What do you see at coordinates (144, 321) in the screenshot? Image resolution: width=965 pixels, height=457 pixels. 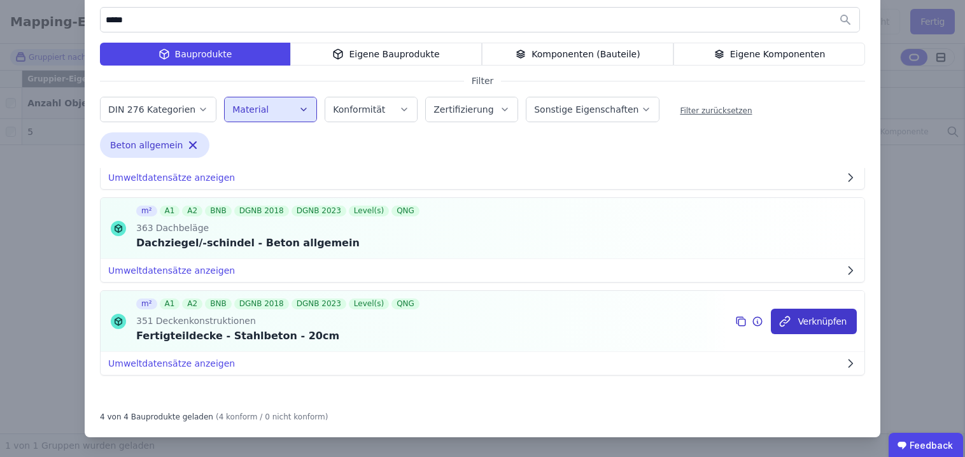 I see `span: 351` at bounding box center [144, 321].